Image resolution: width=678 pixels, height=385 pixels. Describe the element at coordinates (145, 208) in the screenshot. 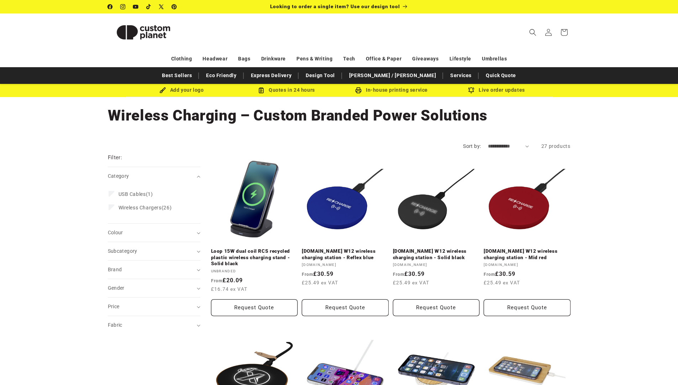

I see `span: (26)` at that location.